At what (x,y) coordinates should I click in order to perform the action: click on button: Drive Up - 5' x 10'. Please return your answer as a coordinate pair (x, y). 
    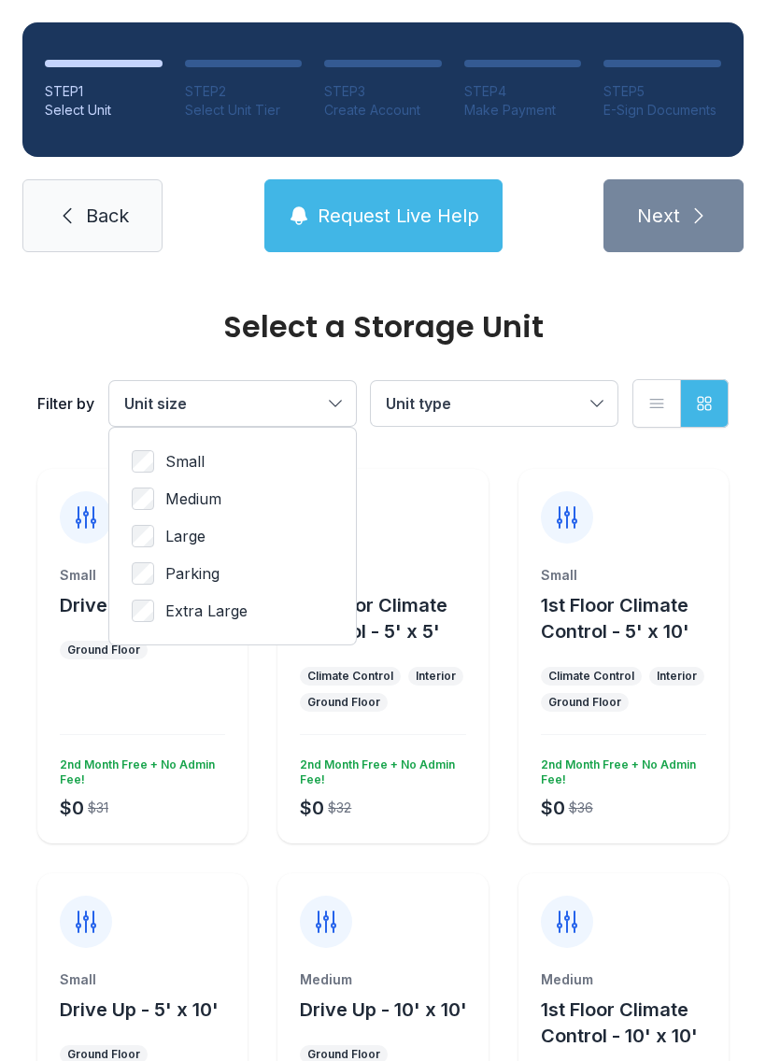
    Looking at the image, I should click on (139, 1010).